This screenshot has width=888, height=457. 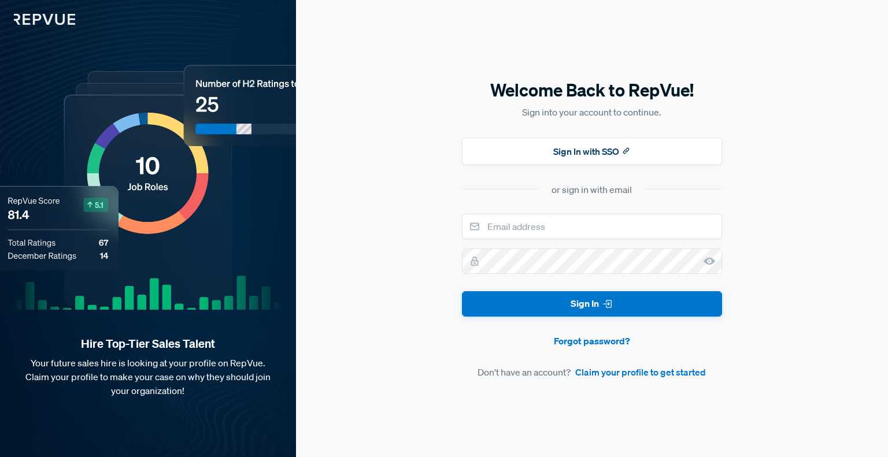 What do you see at coordinates (148, 344) in the screenshot?
I see `strong: Hire Top-Tier Sales Talent` at bounding box center [148, 344].